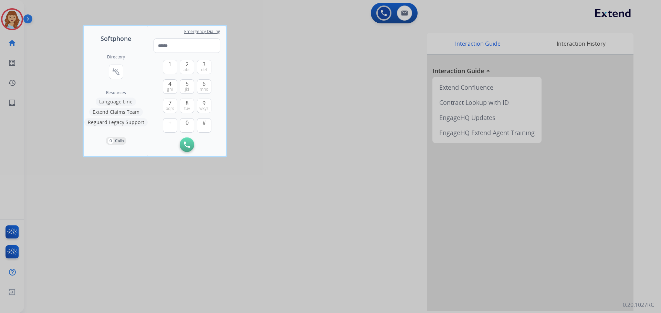 The height and width of the screenshot is (313, 661). Describe the element at coordinates (204, 89) in the screenshot. I see `span: mno` at that location.